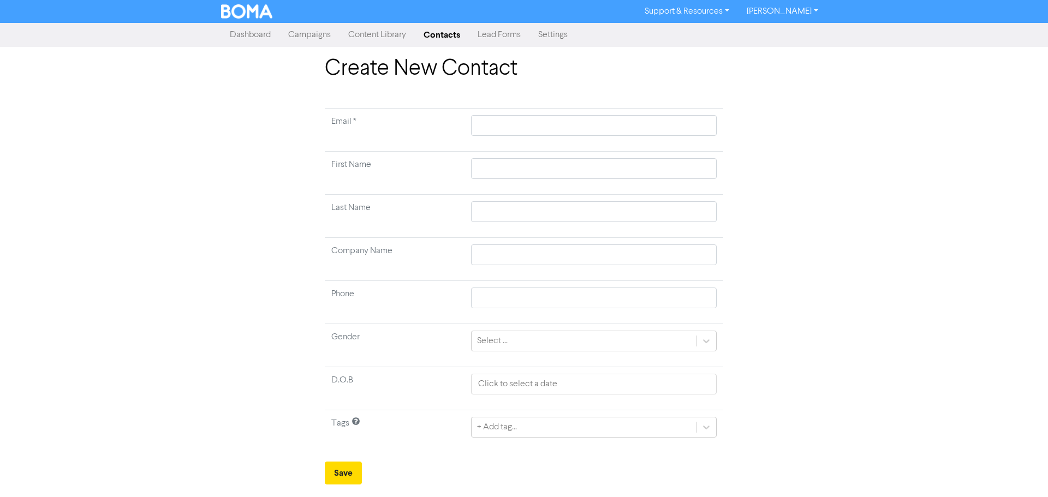 This screenshot has height=497, width=1048. I want to click on a: Content Library, so click(377, 35).